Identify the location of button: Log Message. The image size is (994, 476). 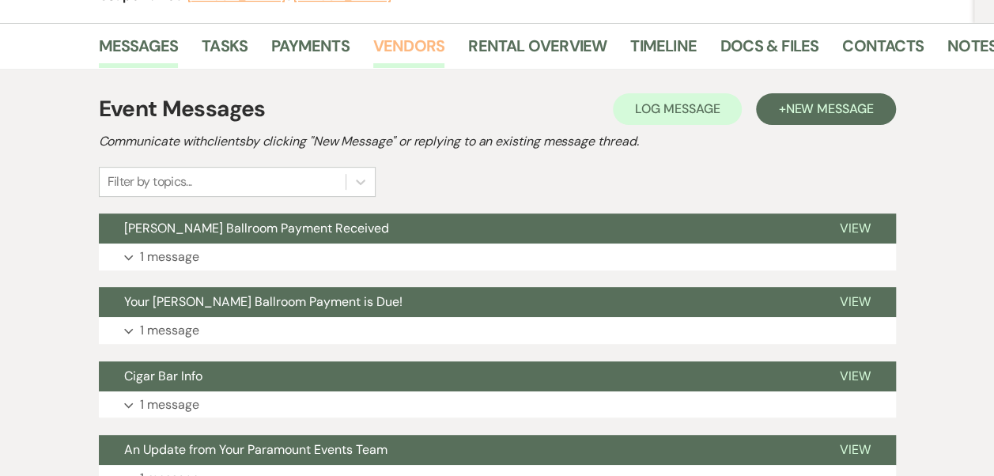
(677, 109).